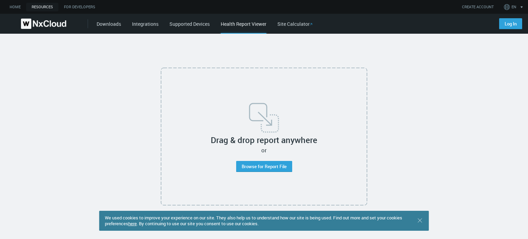 The height and width of the screenshot is (239, 528). Describe the element at coordinates (264, 140) in the screenshot. I see `h2: Drag & drop report anywhere` at that location.